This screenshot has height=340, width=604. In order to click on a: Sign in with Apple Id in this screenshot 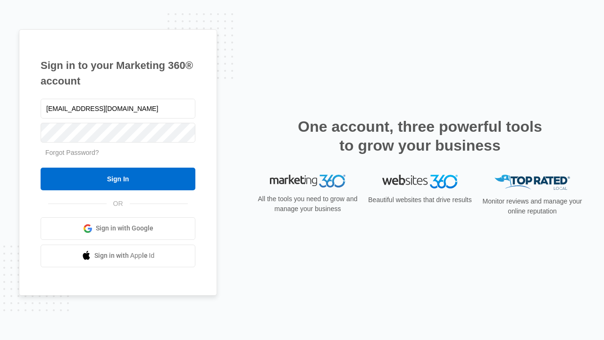, I will do `click(118, 256)`.